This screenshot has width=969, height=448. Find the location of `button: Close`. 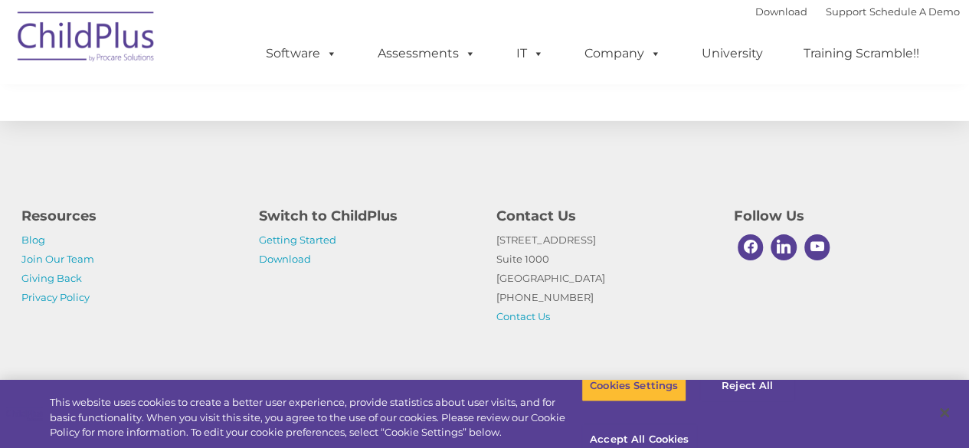

button: Close is located at coordinates (945, 413).